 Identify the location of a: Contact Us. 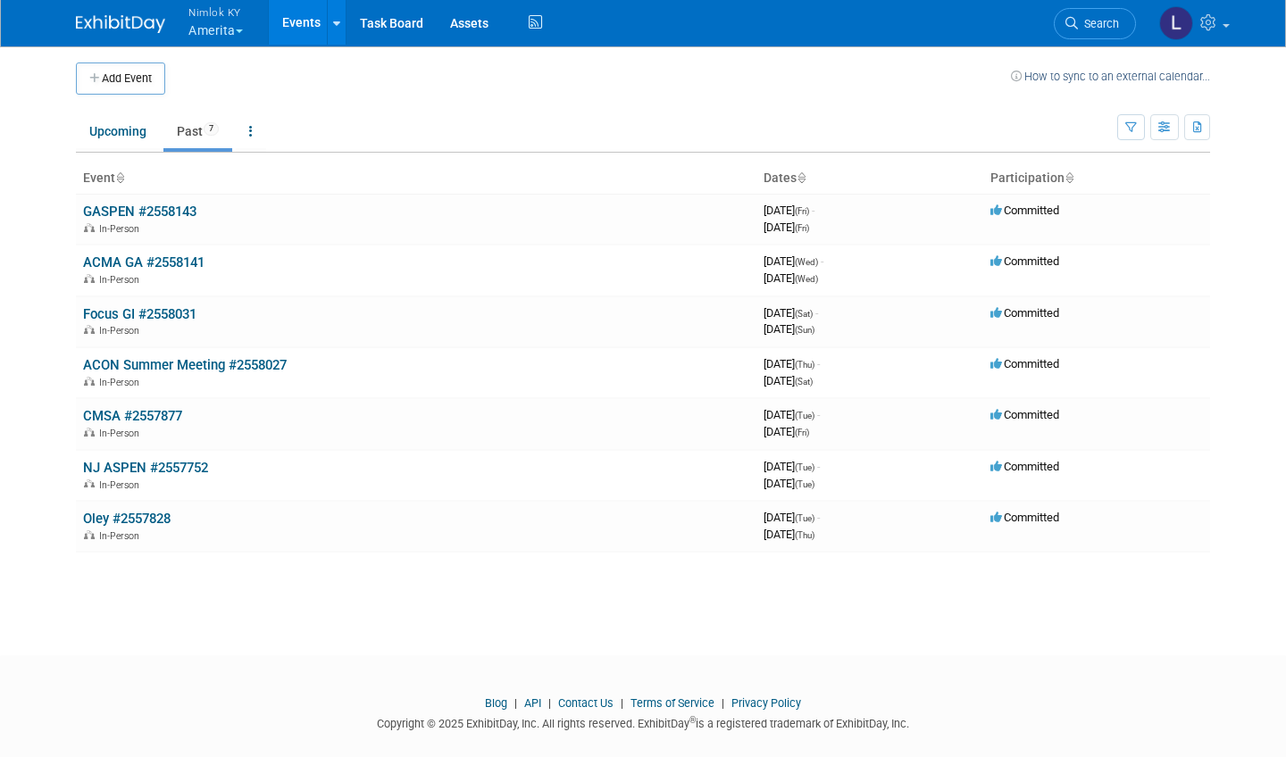
(586, 703).